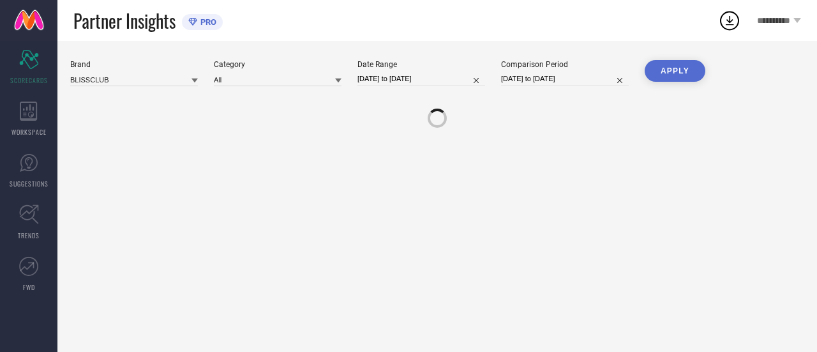  Describe the element at coordinates (565, 79) in the screenshot. I see `input: Select comparison period` at that location.